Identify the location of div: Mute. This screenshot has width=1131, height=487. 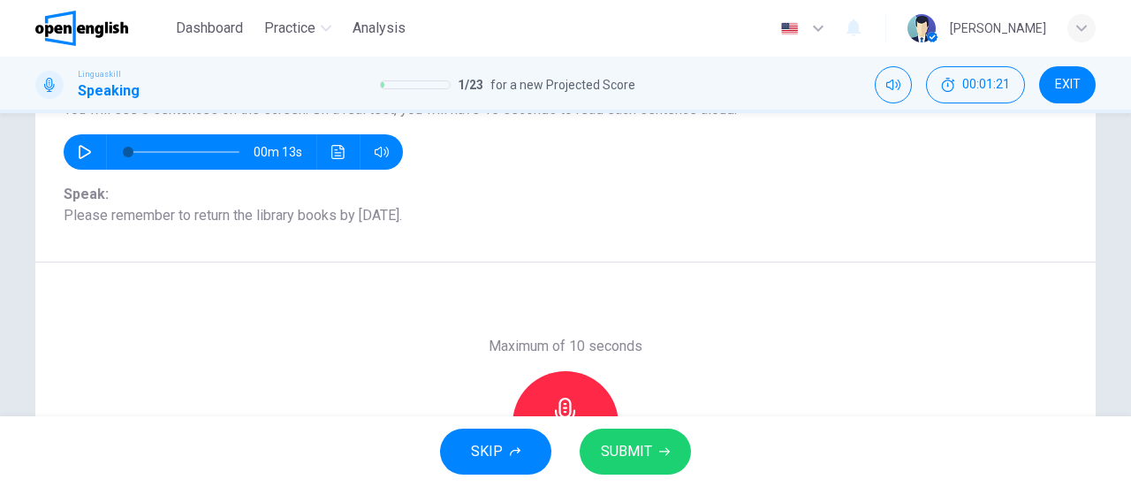
(894, 85).